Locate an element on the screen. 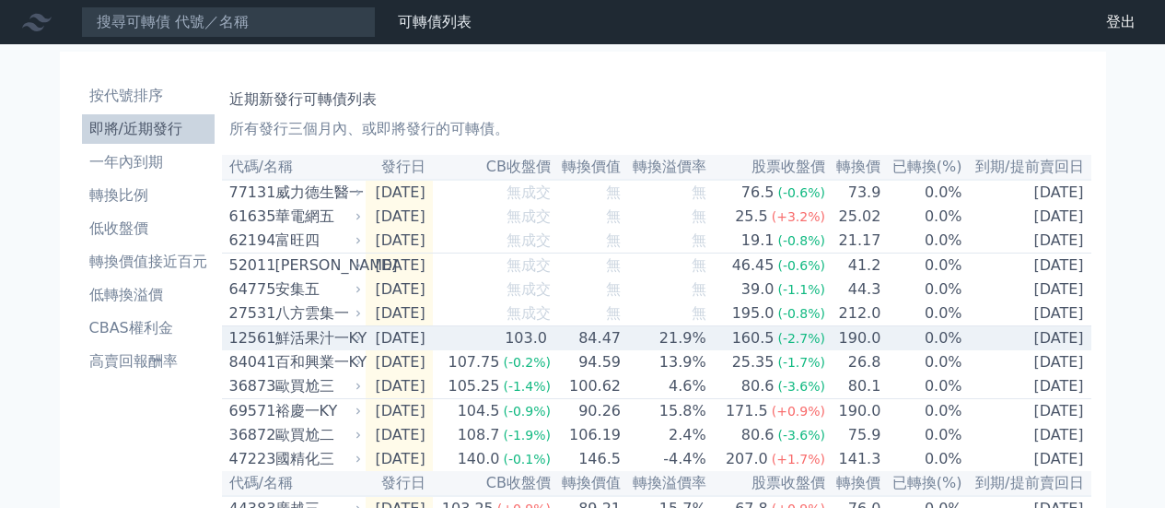 This screenshot has height=508, width=1165. div: 47223 is located at coordinates (250, 459).